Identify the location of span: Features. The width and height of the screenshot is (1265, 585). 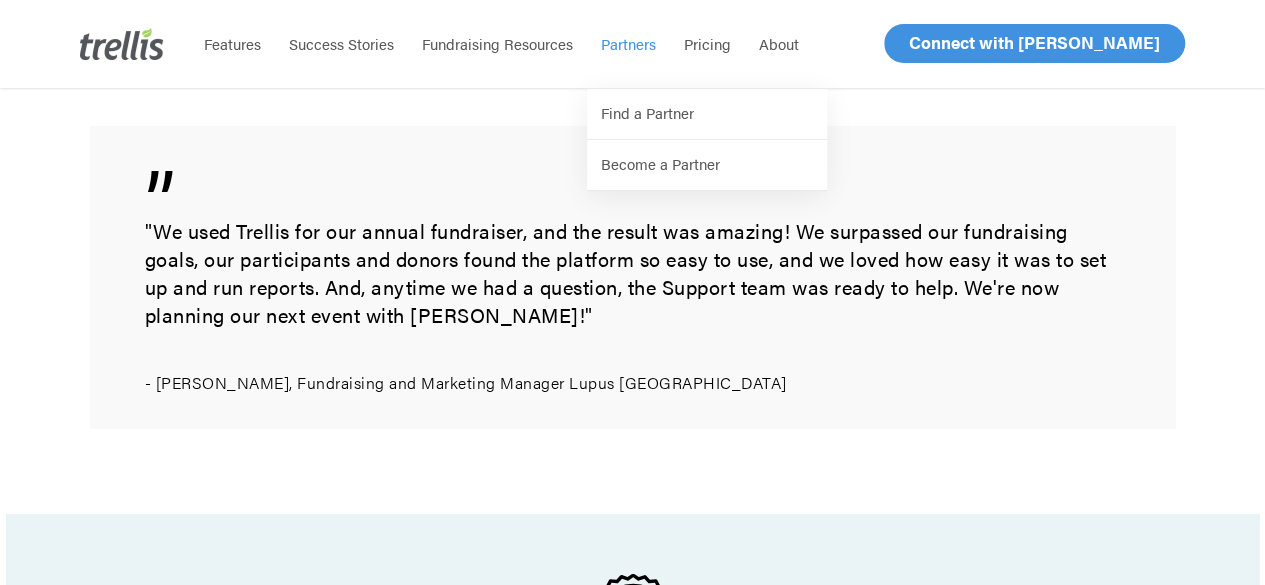
(232, 43).